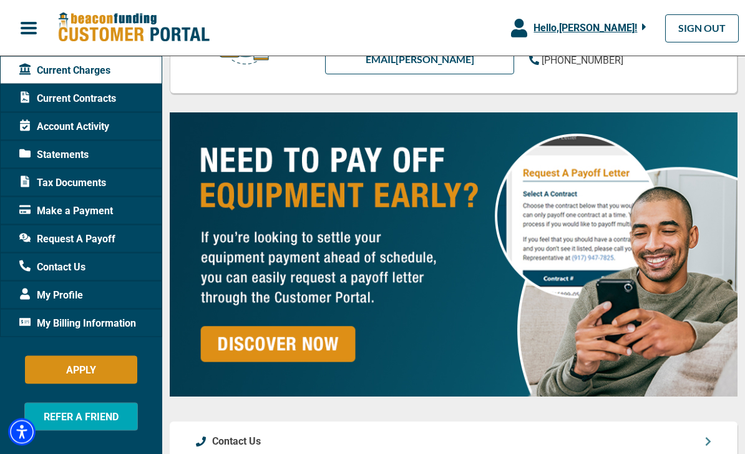 The height and width of the screenshot is (454, 745). What do you see at coordinates (62, 183) in the screenshot?
I see `span: Tax Documents` at bounding box center [62, 183].